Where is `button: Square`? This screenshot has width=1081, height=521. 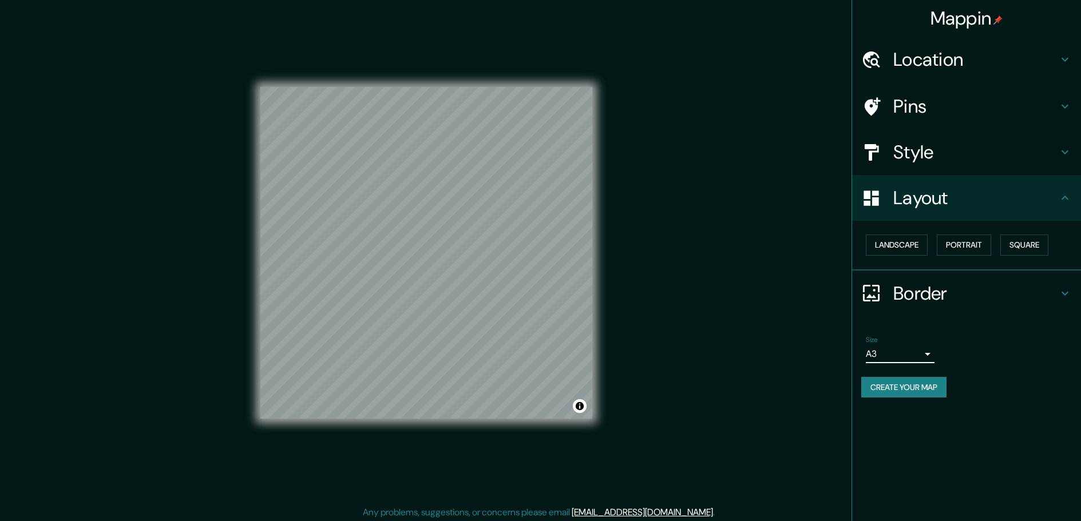
button: Square is located at coordinates (1024, 245).